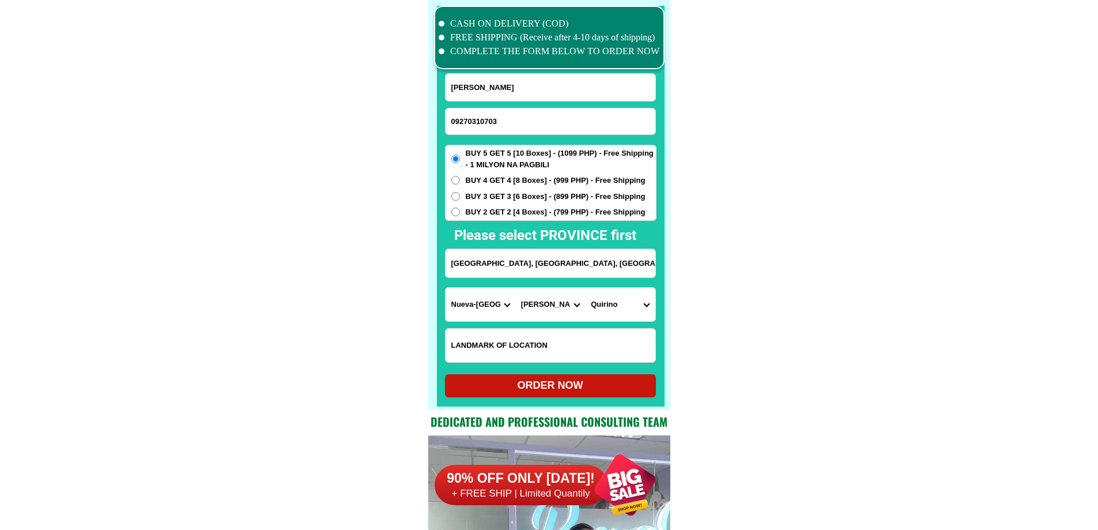 This screenshot has width=1098, height=530. What do you see at coordinates (550, 87) in the screenshot?
I see `input: Input full_name` at bounding box center [550, 87].